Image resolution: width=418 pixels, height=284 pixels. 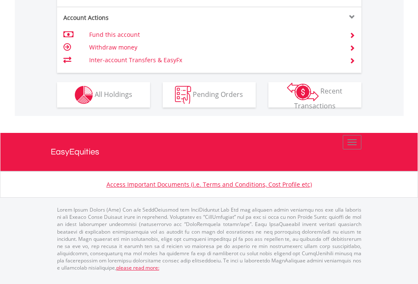 What do you see at coordinates (214, 35) in the screenshot?
I see `td: Fund this account` at bounding box center [214, 35].